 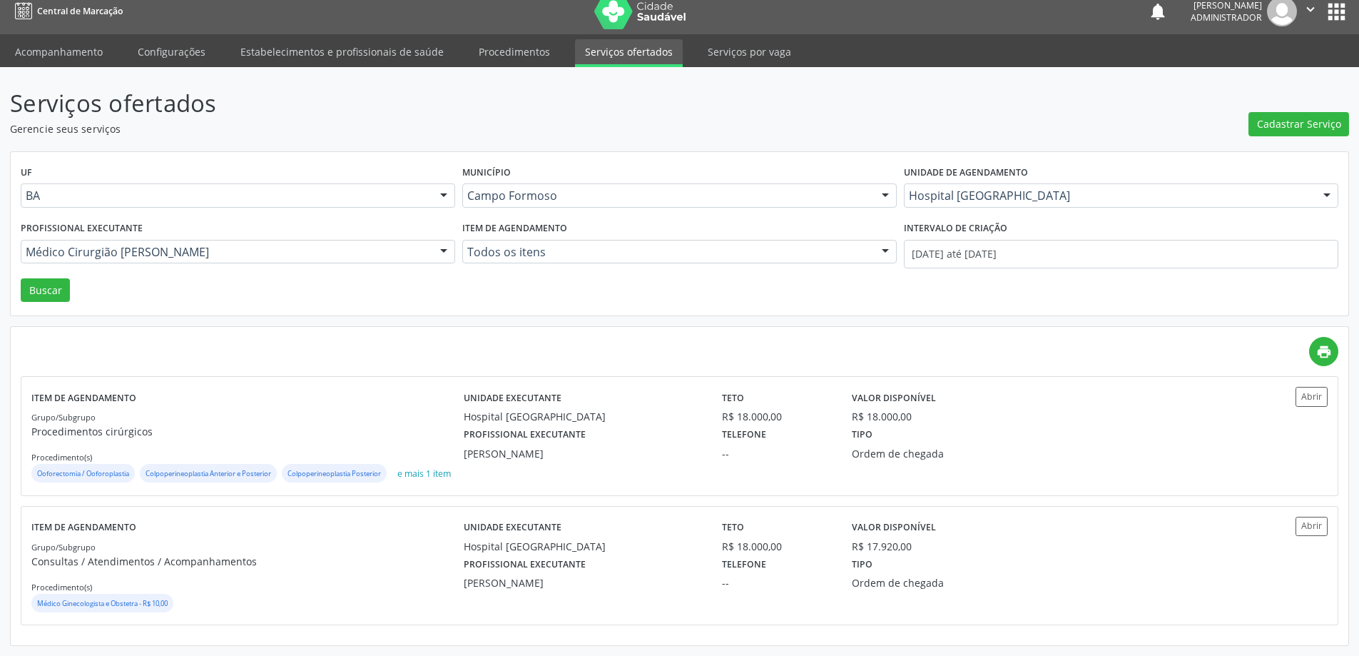 What do you see at coordinates (102, 603) in the screenshot?
I see `small: Médico Ginecologista e Obstetra - R$ 10,00` at bounding box center [102, 603].